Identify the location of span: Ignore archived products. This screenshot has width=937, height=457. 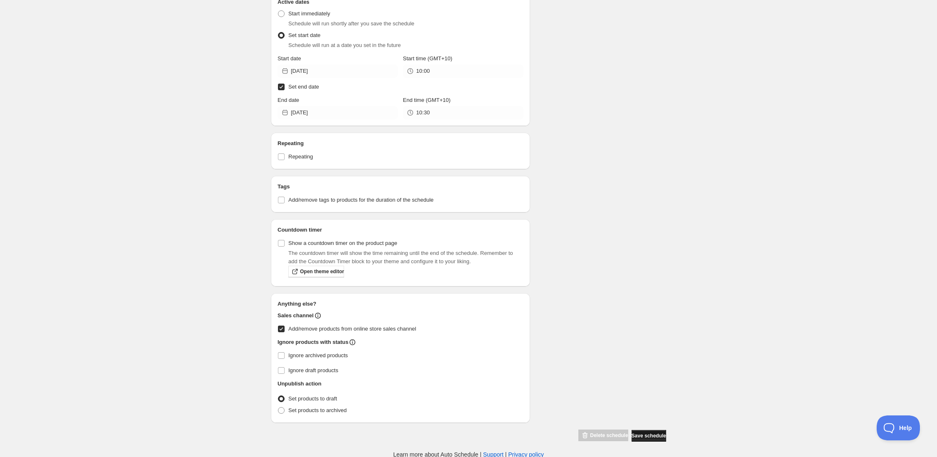
(318, 355).